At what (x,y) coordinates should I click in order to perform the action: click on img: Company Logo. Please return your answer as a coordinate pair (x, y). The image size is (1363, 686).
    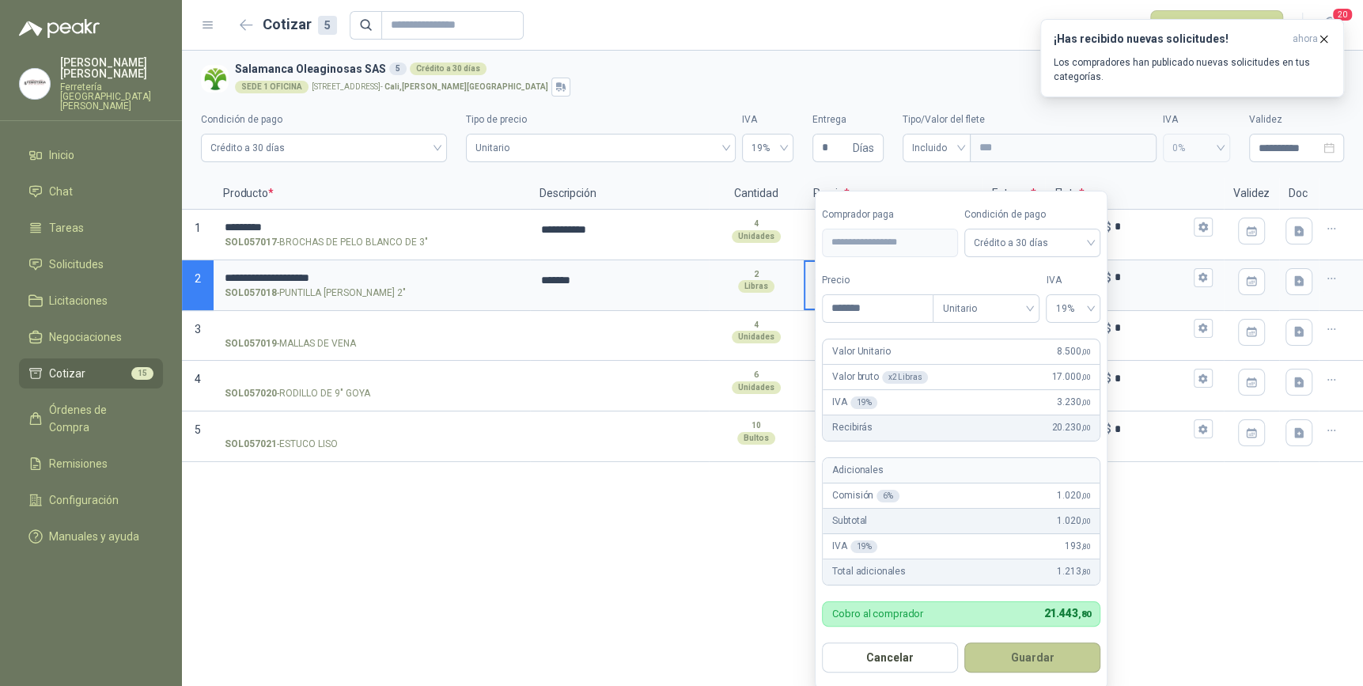
    Looking at the image, I should click on (35, 84).